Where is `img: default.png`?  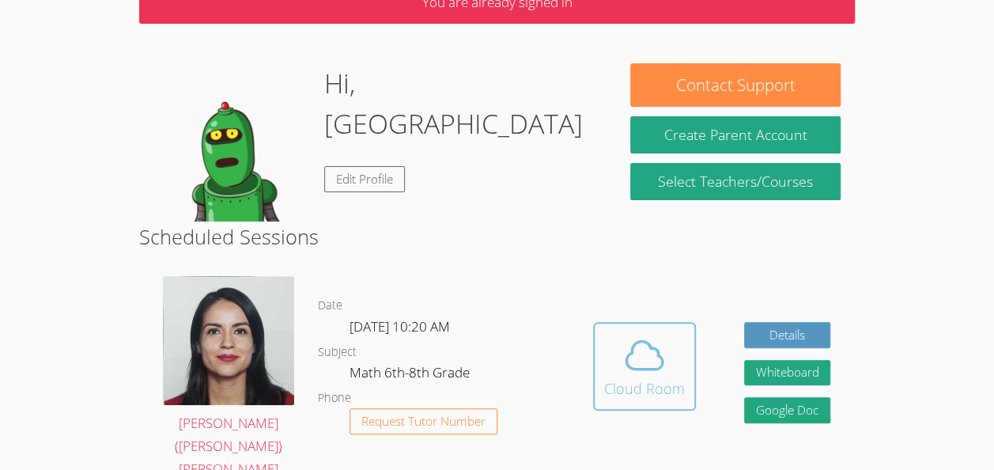
img: default.png is located at coordinates (233, 142).